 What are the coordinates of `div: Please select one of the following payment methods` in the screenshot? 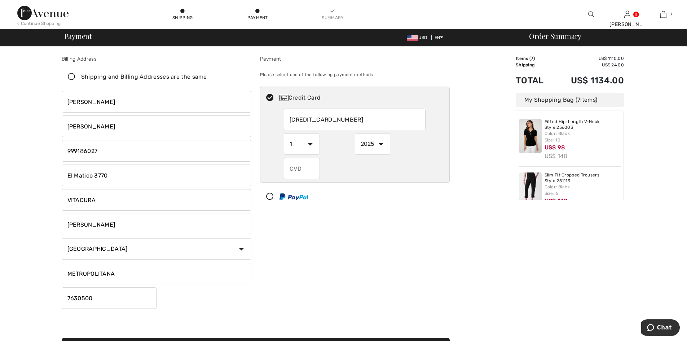 It's located at (355, 75).